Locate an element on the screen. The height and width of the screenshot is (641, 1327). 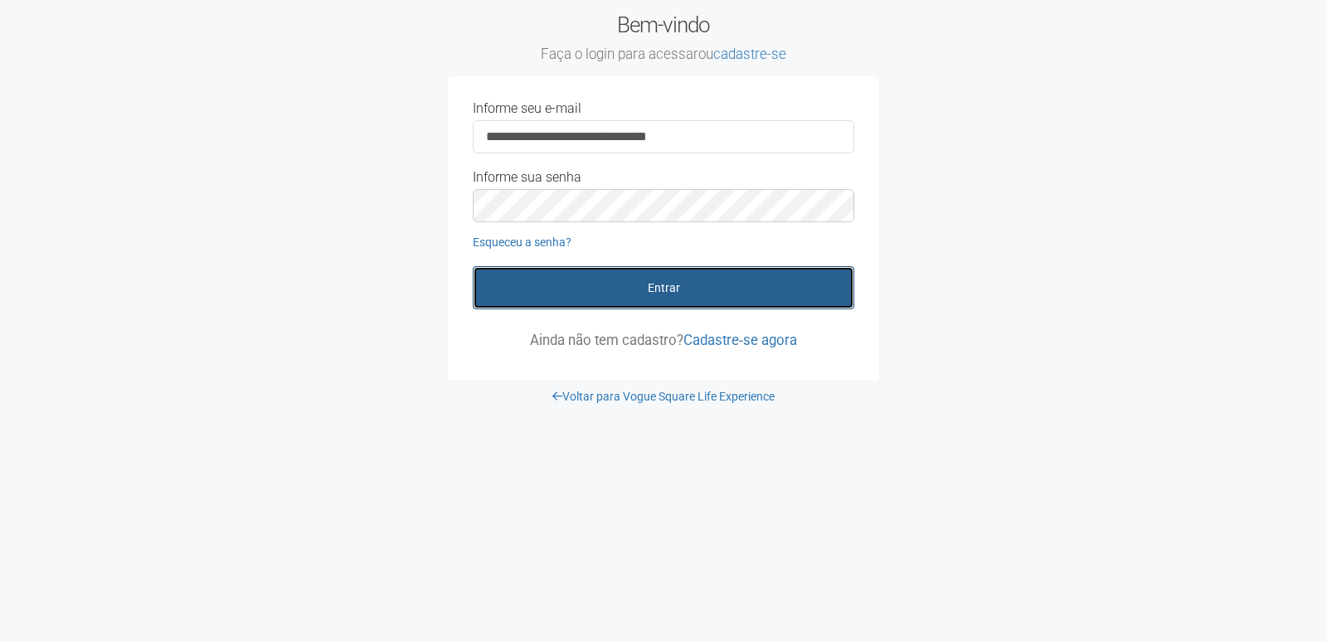
p: Ainda não tem cadastro? is located at coordinates (664, 340).